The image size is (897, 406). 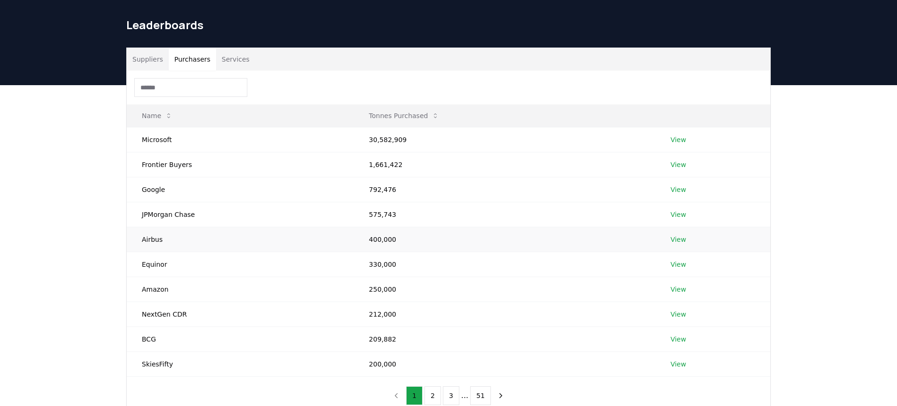 I want to click on td: BCG, so click(x=240, y=339).